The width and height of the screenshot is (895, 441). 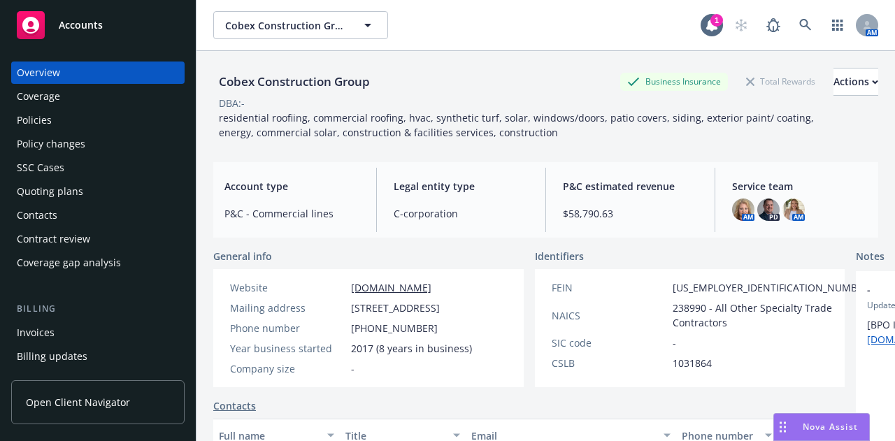 I want to click on span: Notes, so click(x=870, y=257).